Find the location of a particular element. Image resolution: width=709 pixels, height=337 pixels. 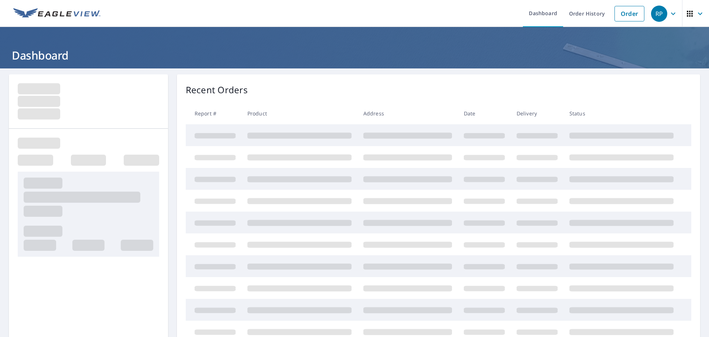

p: Recent Orders is located at coordinates (217, 90).